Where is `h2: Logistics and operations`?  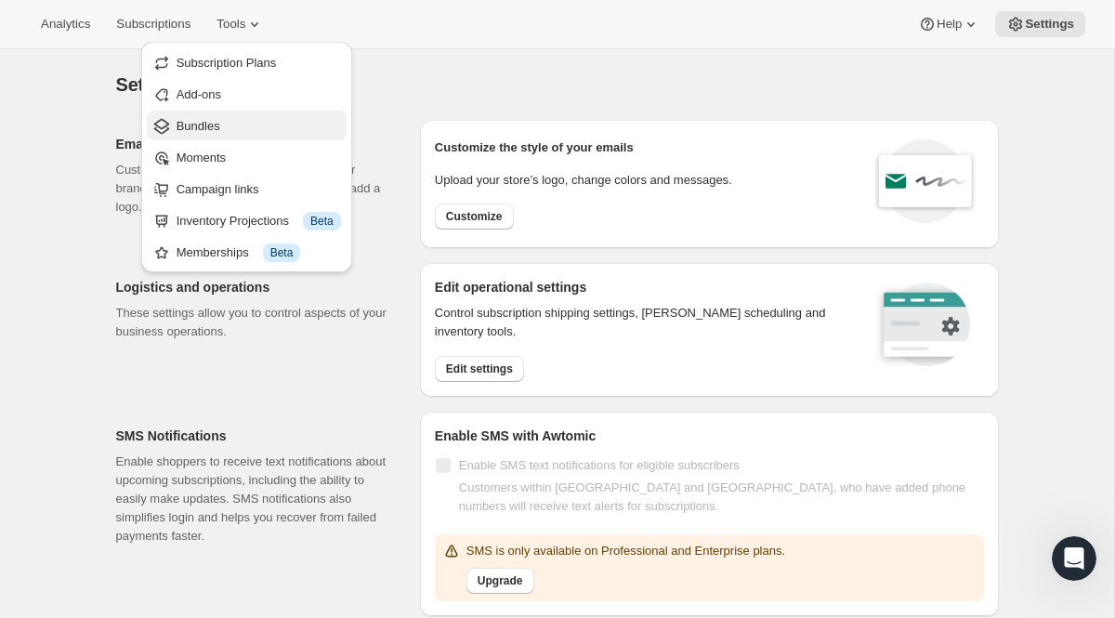 h2: Logistics and operations is located at coordinates (253, 287).